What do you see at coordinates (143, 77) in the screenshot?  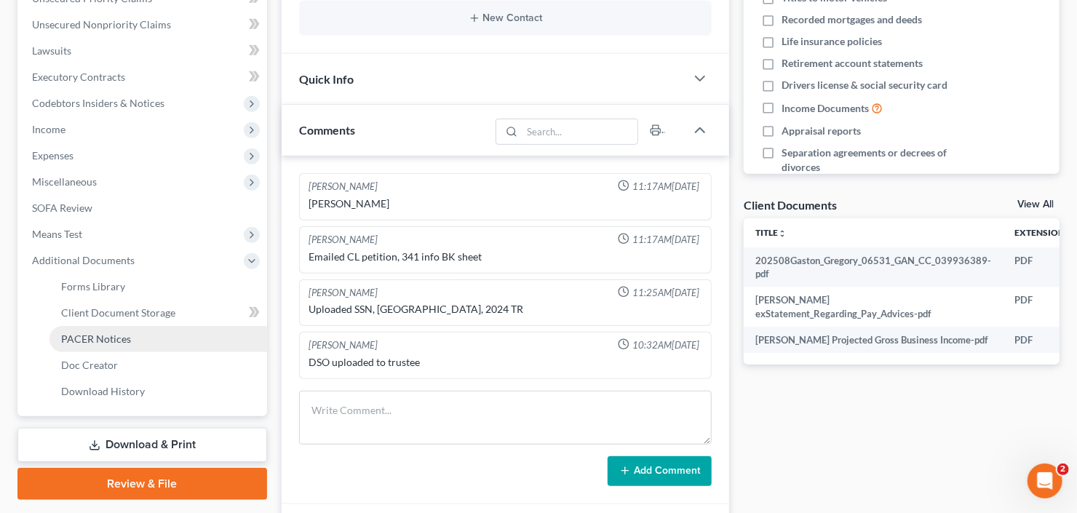 I see `a: Executory Contracts` at bounding box center [143, 77].